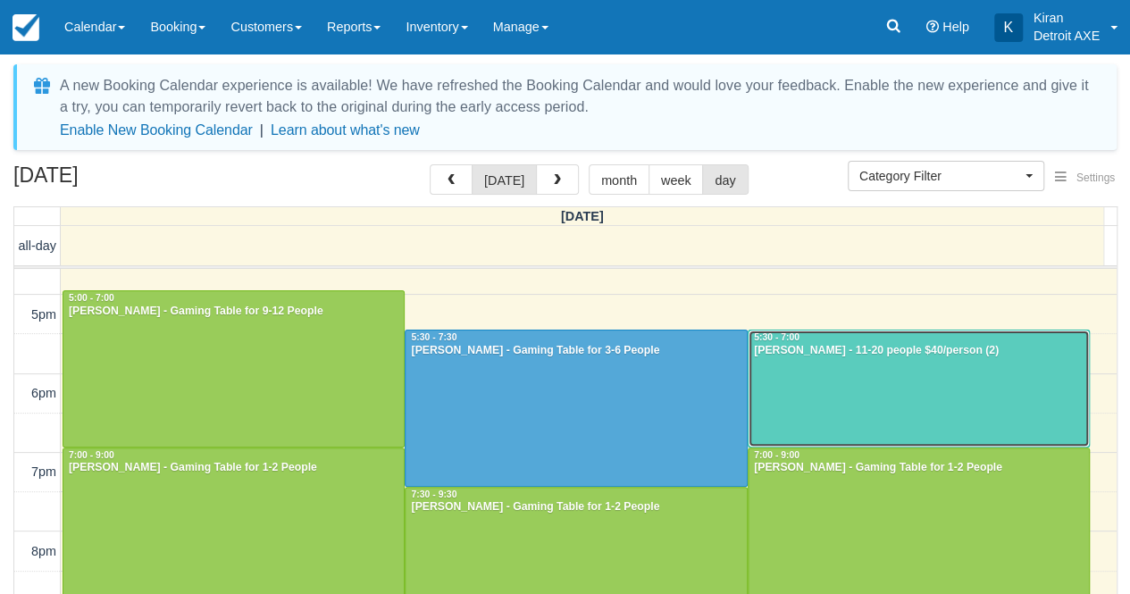 This screenshot has width=1130, height=594. What do you see at coordinates (1067, 36) in the screenshot?
I see `p: Detroit AXE` at bounding box center [1067, 36].